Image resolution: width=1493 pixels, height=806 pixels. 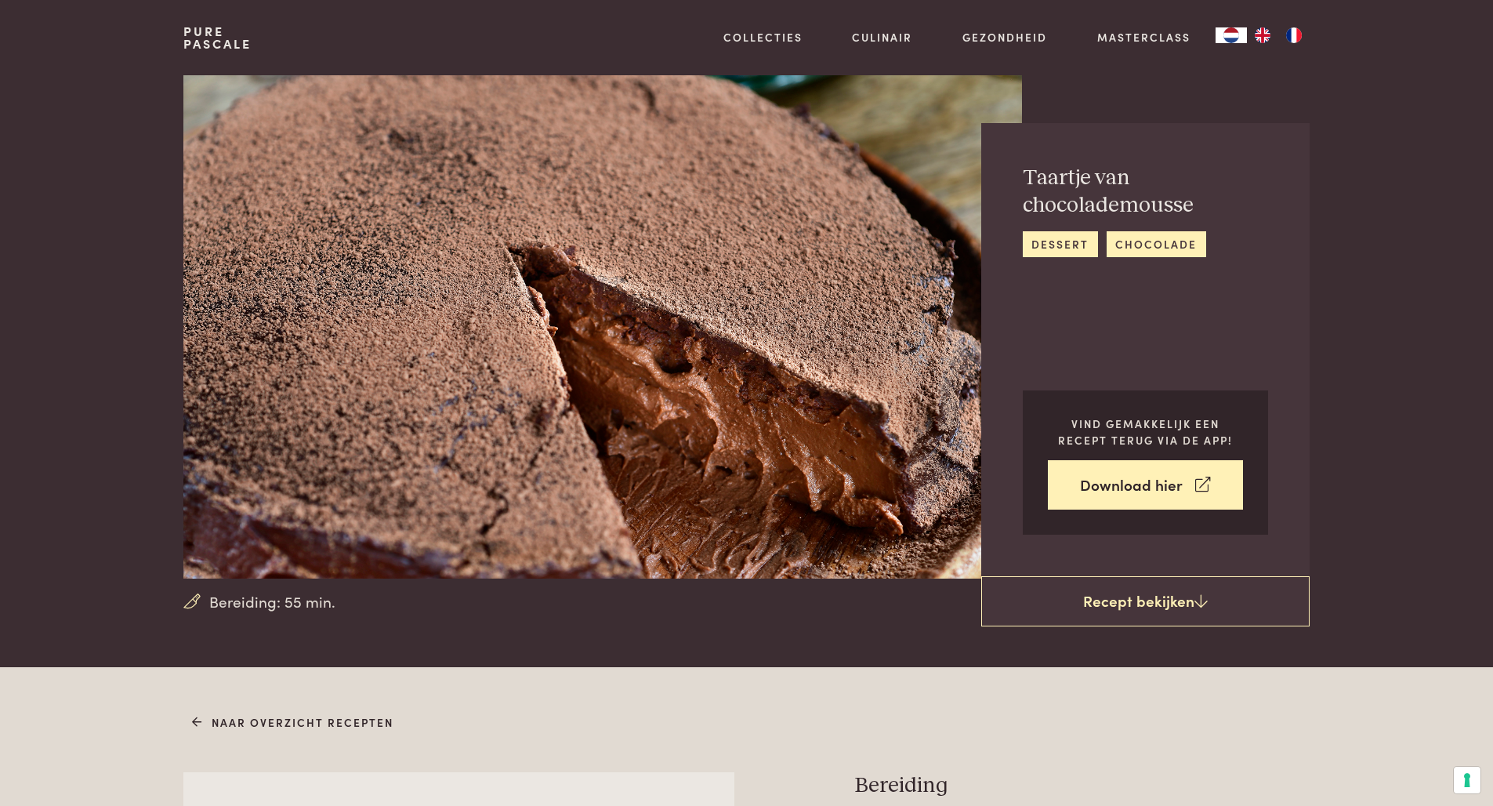 What do you see at coordinates (1145, 431) in the screenshot?
I see `p: Vind gemakkelijk een recept terug via de app!` at bounding box center [1145, 431].